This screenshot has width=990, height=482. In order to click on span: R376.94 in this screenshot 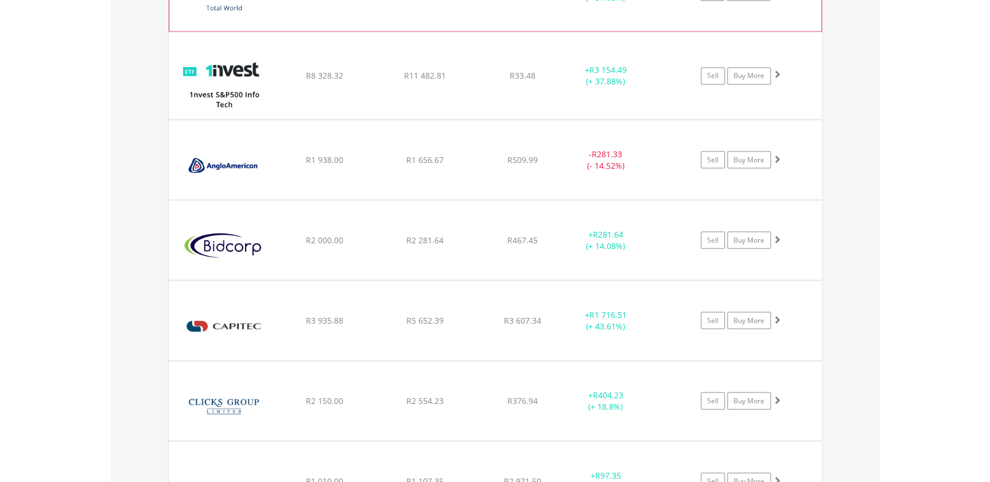, I will do `click(522, 400)`.